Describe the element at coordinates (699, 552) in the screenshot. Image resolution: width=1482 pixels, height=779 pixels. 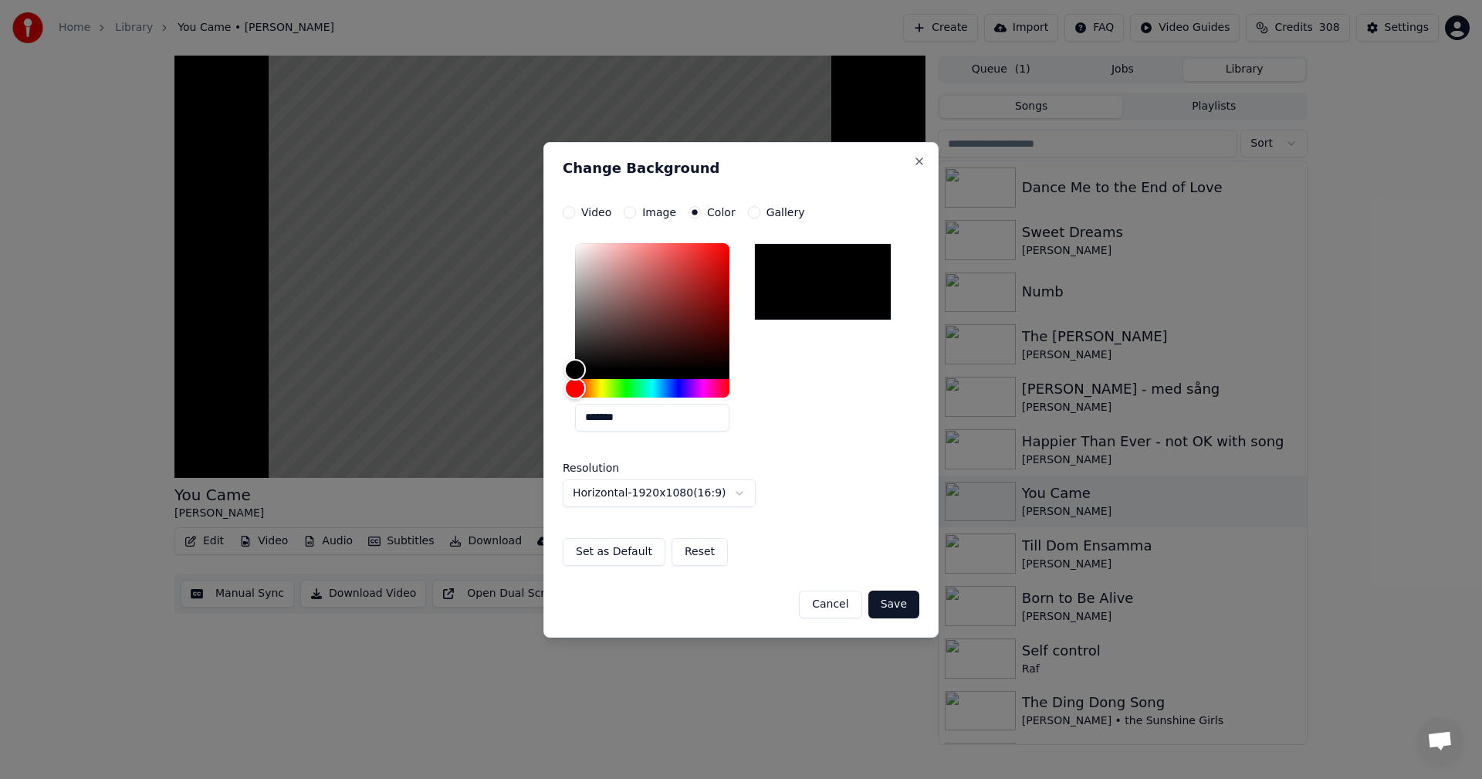
I see `button: Reset` at that location.